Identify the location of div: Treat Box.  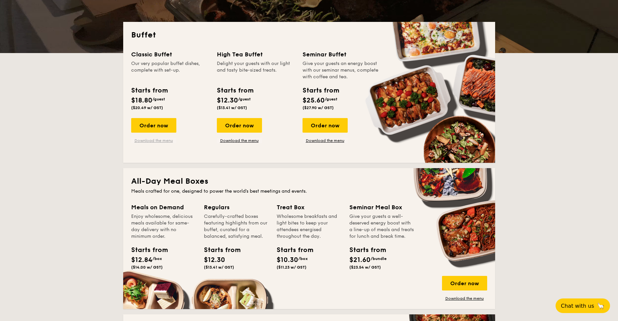
(309, 207).